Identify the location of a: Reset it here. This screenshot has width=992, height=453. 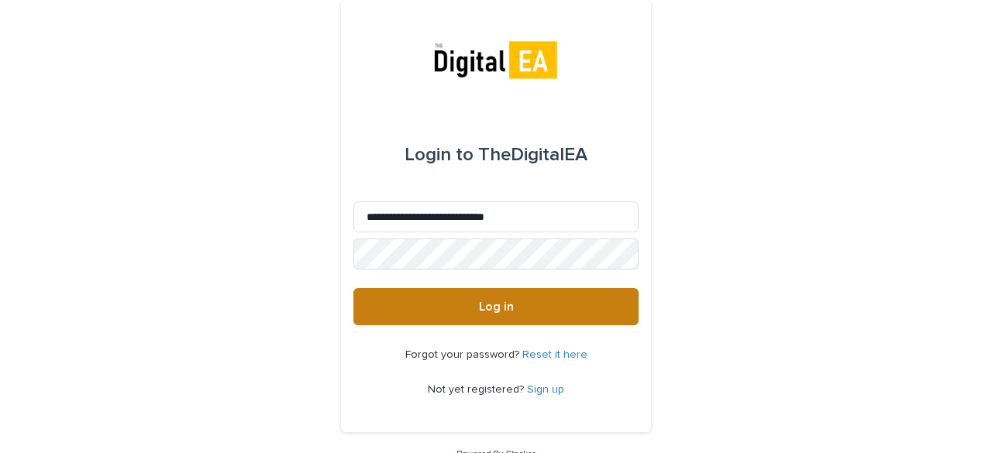
(555, 355).